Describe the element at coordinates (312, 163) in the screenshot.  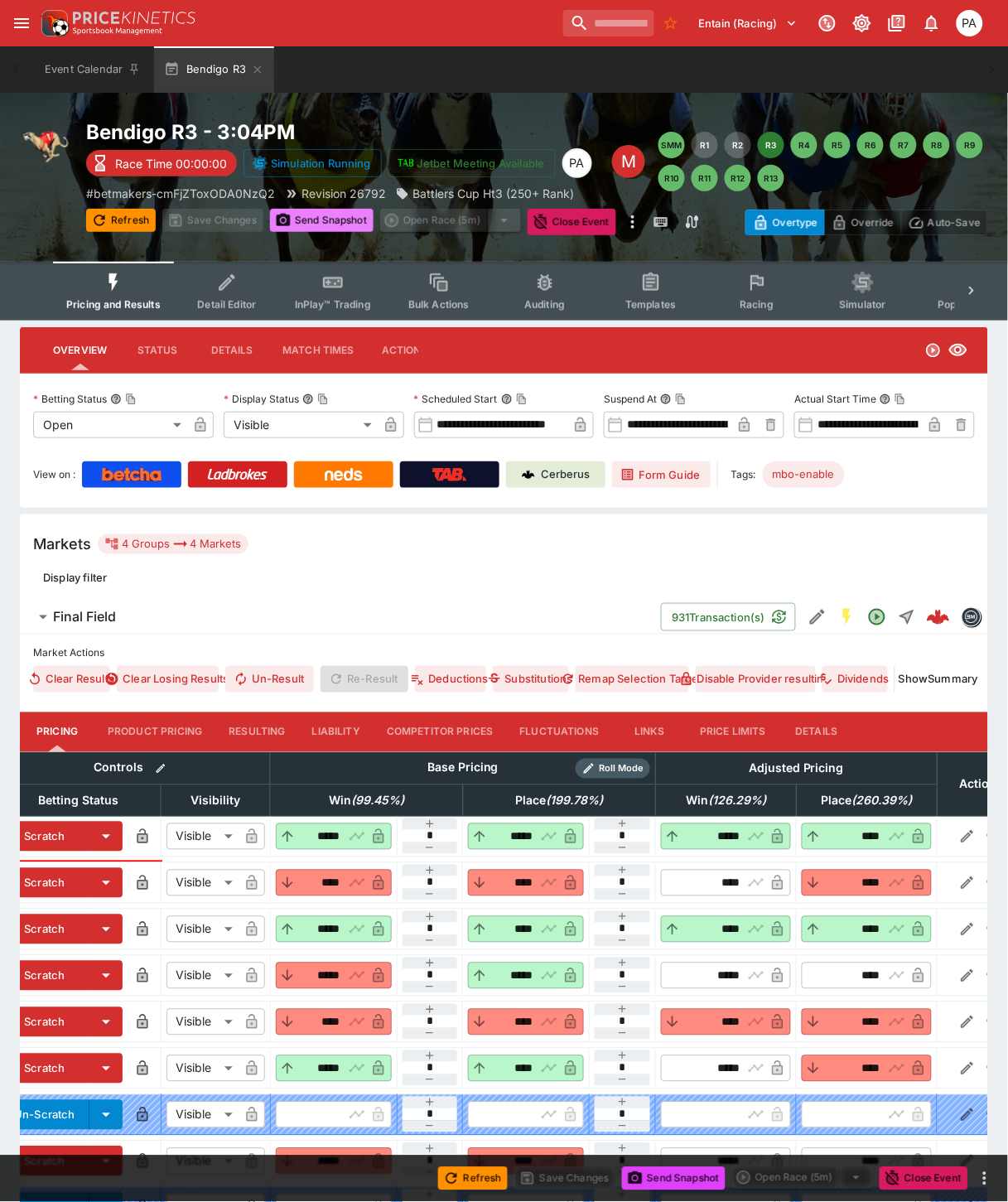
I see `button: Simulation Running` at that location.